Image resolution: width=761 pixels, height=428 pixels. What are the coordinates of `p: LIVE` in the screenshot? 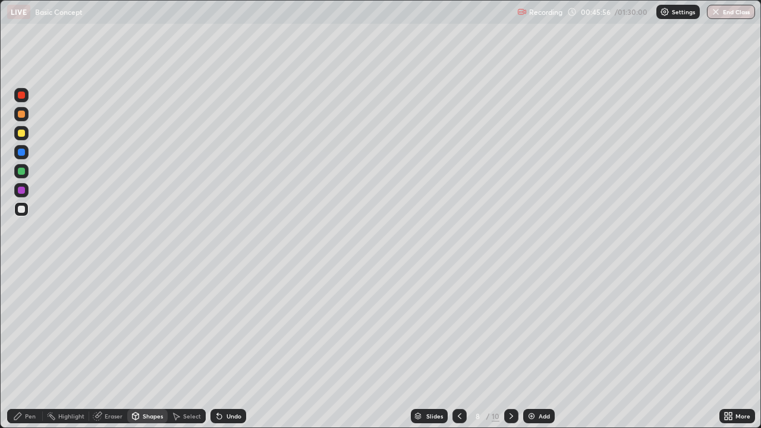 It's located at (18, 12).